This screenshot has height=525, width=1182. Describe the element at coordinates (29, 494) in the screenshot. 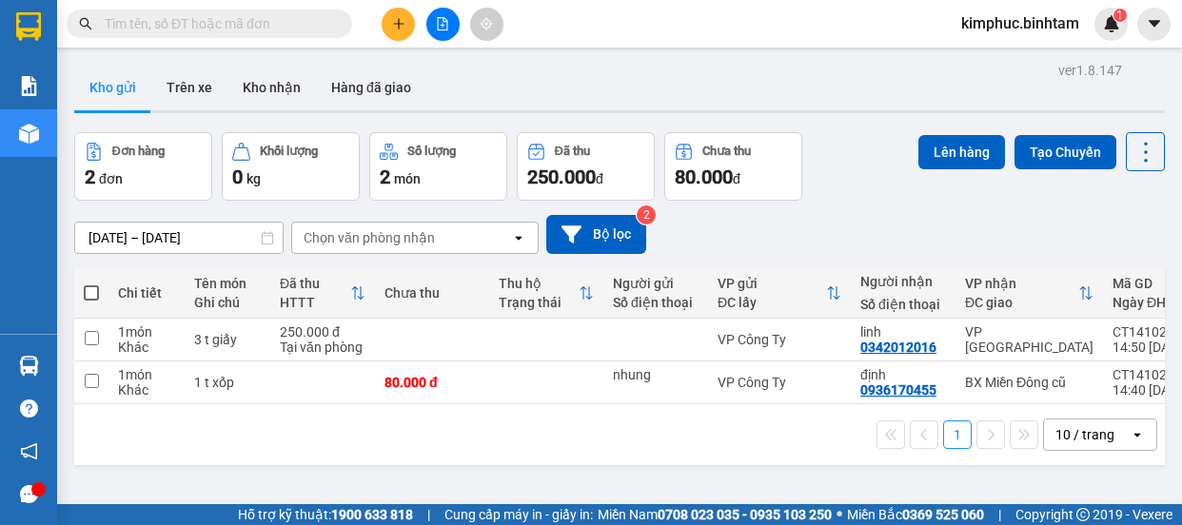

I see `span: message` at that location.